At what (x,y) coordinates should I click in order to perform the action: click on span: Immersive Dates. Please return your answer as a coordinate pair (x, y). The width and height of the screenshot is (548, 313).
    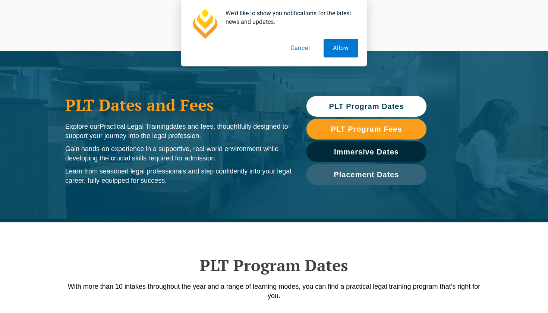
    Looking at the image, I should click on (366, 152).